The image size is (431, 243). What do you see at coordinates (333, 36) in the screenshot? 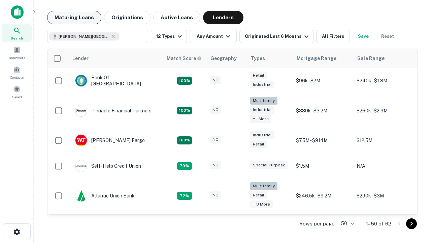
I see `button: All Filters` at bounding box center [333, 36].